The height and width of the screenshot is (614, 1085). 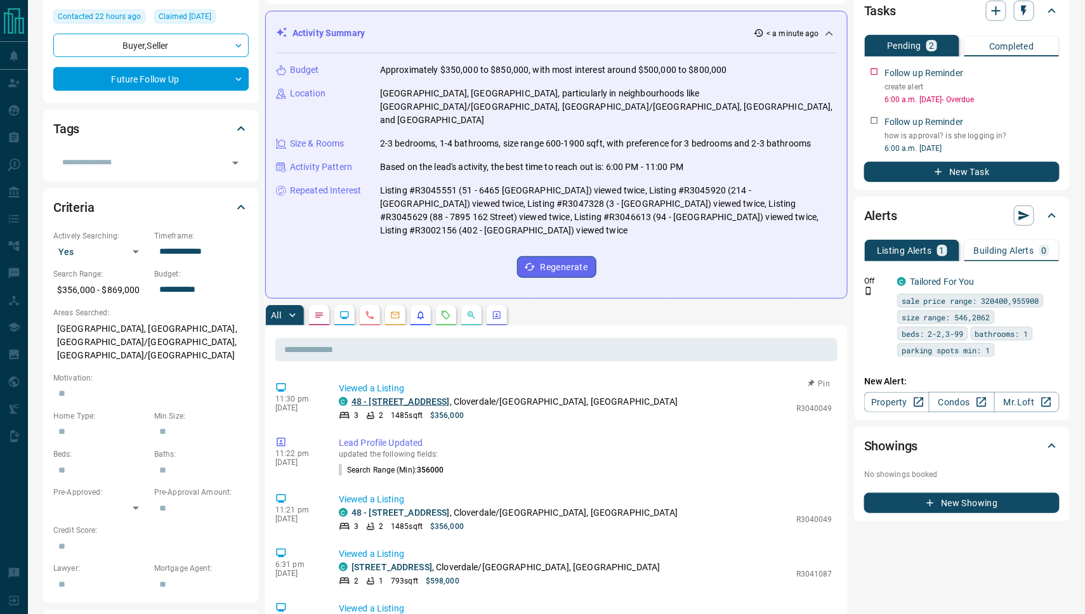 What do you see at coordinates (972, 87) in the screenshot?
I see `p: create alert` at bounding box center [972, 87].